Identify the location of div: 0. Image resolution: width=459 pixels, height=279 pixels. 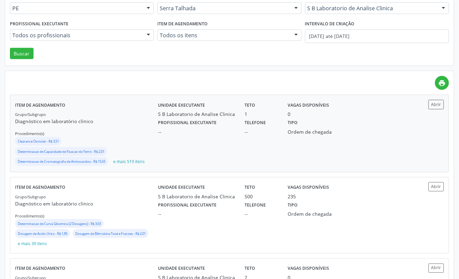
(289, 114).